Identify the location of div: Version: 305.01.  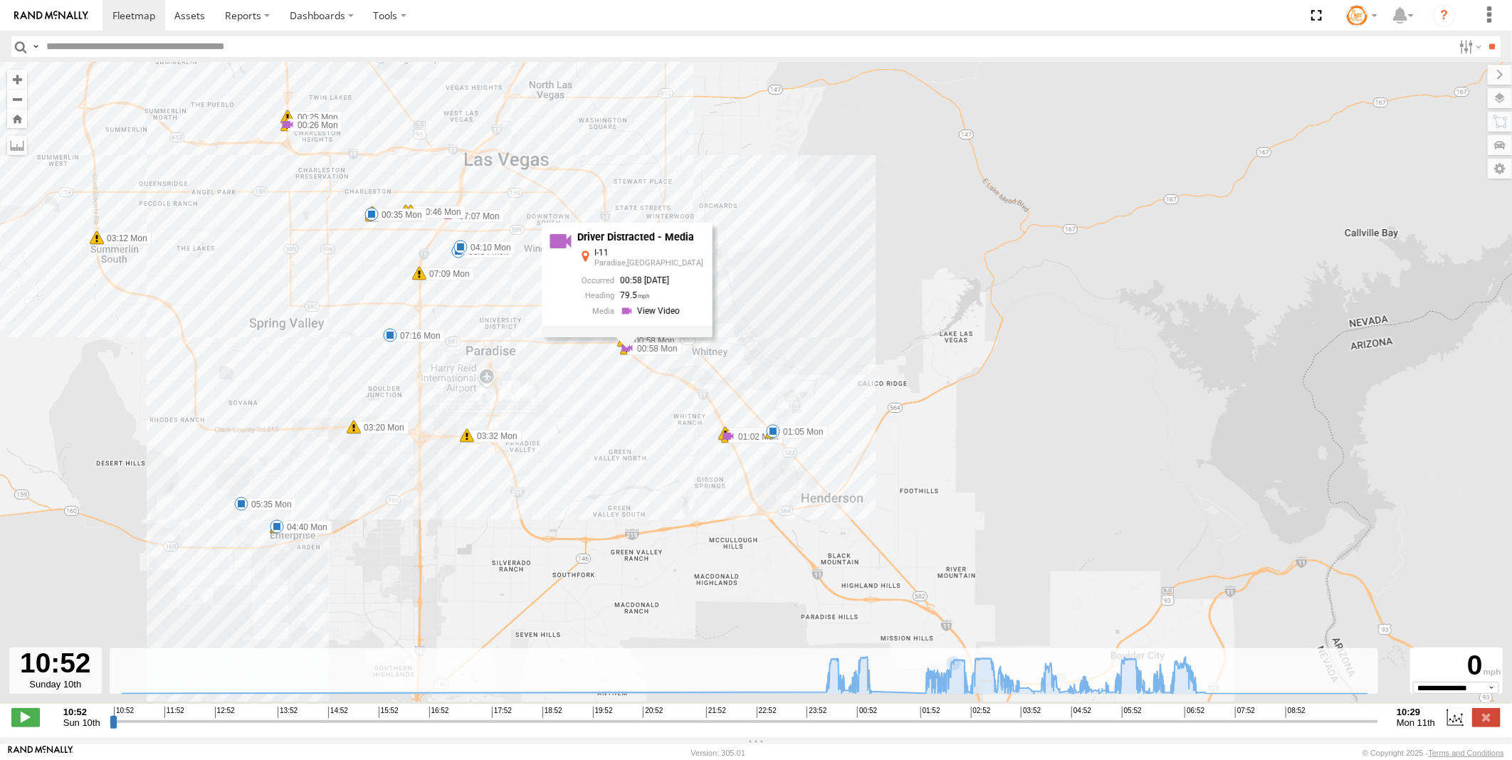
(718, 753).